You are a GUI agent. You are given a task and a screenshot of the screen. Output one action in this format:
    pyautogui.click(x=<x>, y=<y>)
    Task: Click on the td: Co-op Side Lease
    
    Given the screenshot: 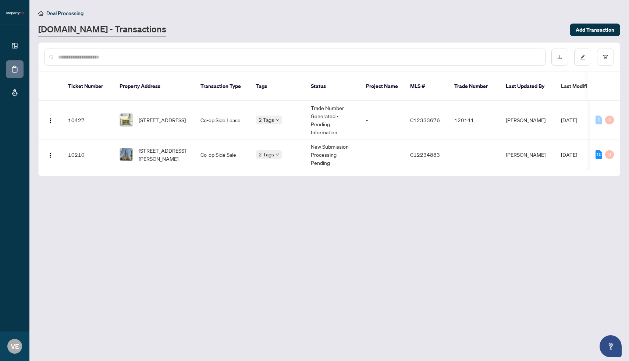 What is the action you would take?
    pyautogui.click(x=222, y=120)
    